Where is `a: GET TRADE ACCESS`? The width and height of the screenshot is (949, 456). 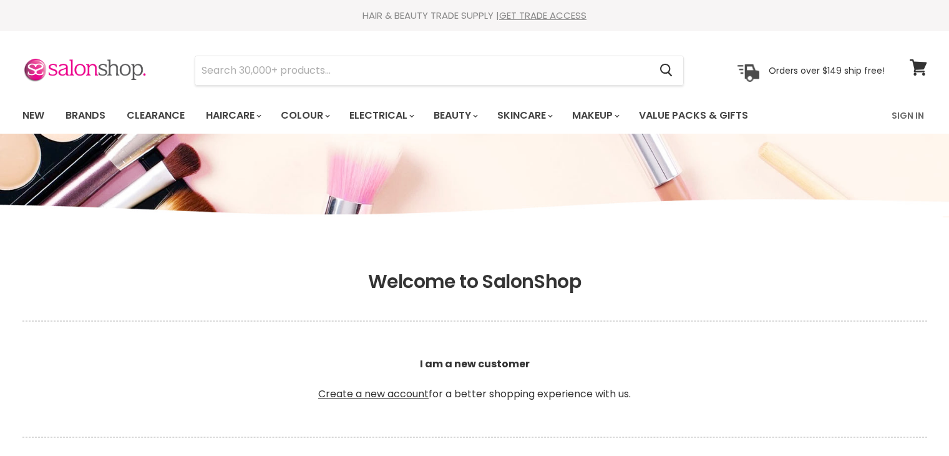 a: GET TRADE ACCESS is located at coordinates (543, 15).